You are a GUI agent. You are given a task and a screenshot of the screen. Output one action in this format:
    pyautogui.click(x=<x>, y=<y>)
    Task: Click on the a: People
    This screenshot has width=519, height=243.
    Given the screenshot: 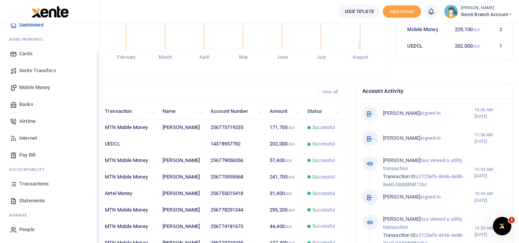 What is the action you would take?
    pyautogui.click(x=50, y=230)
    